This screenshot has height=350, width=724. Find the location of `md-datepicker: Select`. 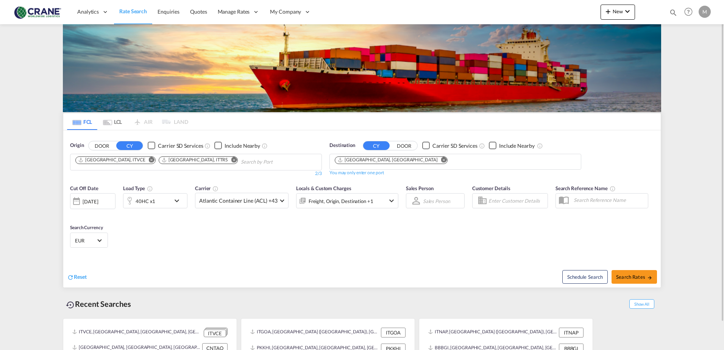

md-datepicker: Select is located at coordinates (73, 213).